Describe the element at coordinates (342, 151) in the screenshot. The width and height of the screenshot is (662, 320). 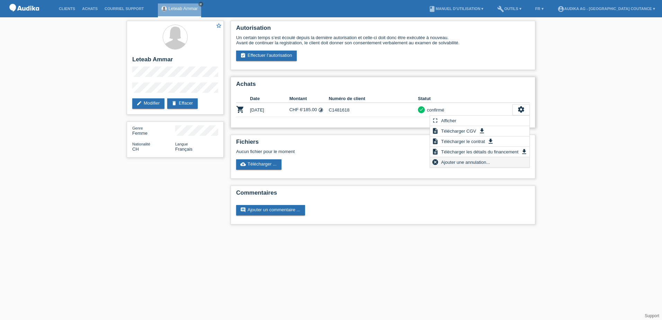
I see `div: Aucun fichier pour le moment` at that location.